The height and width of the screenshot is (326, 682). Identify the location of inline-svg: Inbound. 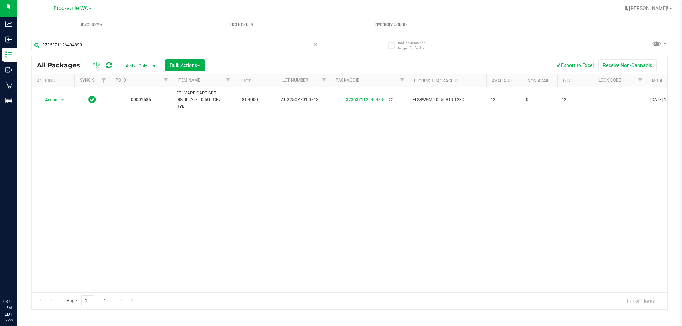
(9, 39).